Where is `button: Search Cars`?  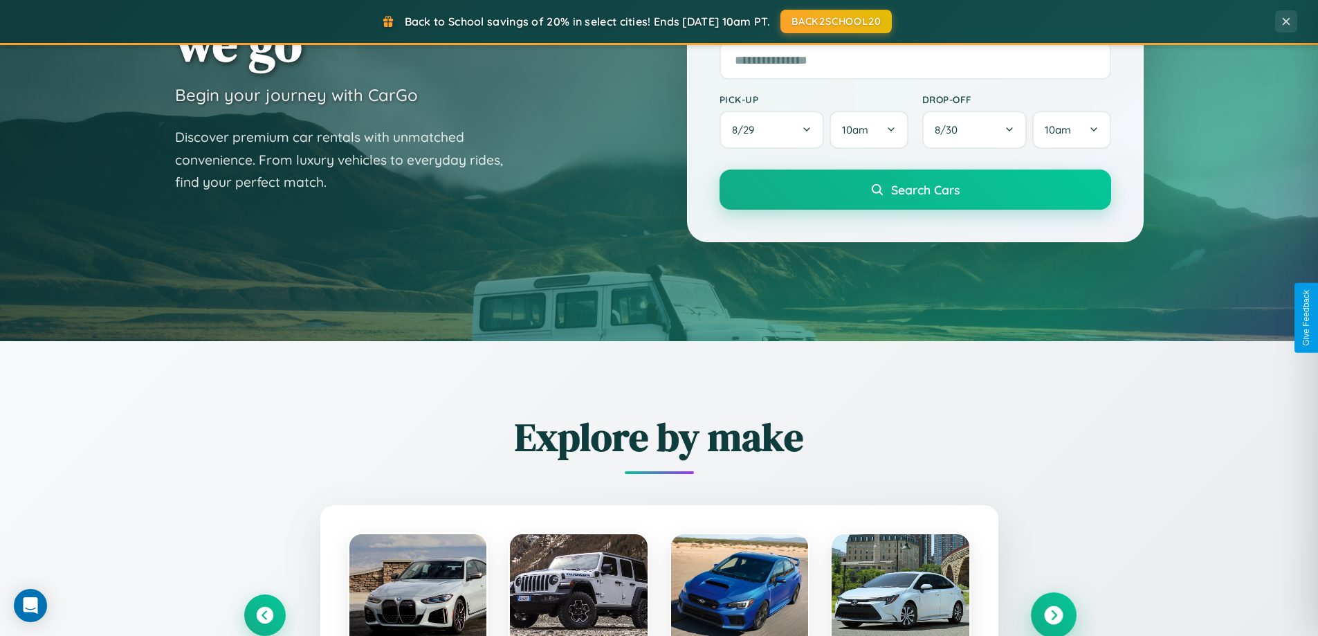
button: Search Cars is located at coordinates (915, 190).